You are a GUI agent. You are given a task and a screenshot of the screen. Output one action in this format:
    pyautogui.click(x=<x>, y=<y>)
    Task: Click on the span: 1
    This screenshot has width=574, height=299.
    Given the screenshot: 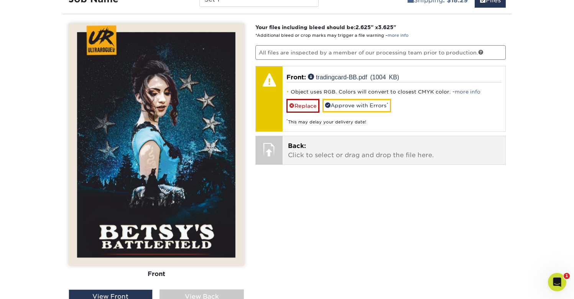 What is the action you would take?
    pyautogui.click(x=567, y=276)
    